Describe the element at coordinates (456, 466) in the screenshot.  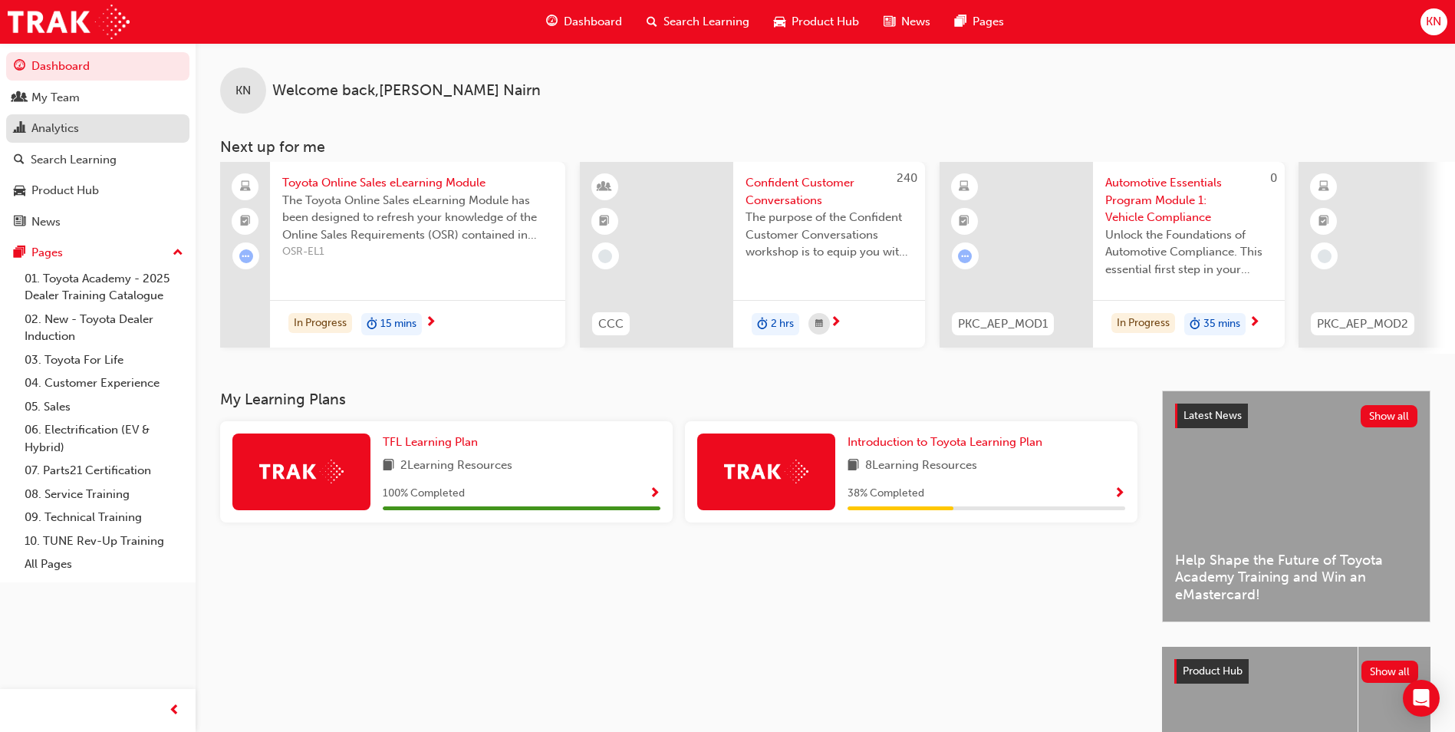
I see `span: 2 Learning Resources` at that location.